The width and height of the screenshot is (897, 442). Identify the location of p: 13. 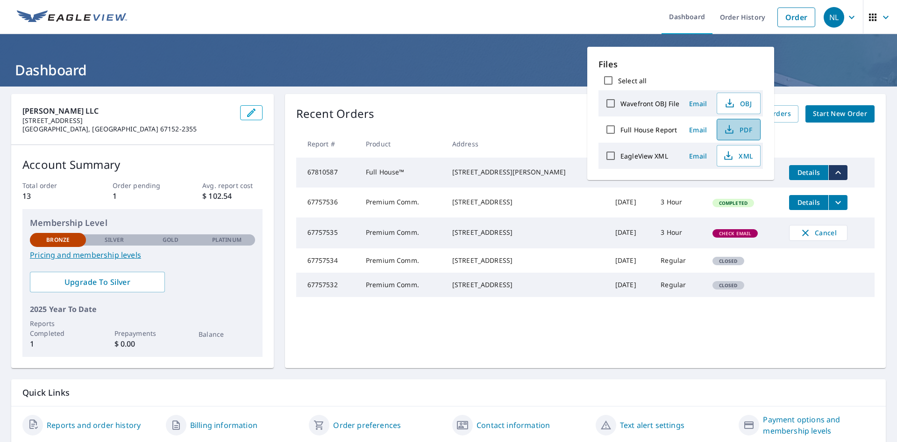
(52, 196).